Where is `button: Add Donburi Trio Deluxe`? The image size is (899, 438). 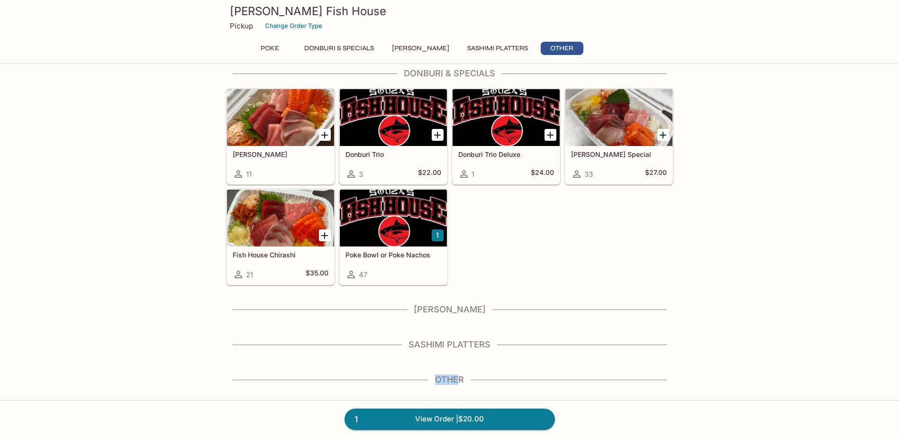
button: Add Donburi Trio Deluxe is located at coordinates (550, 135).